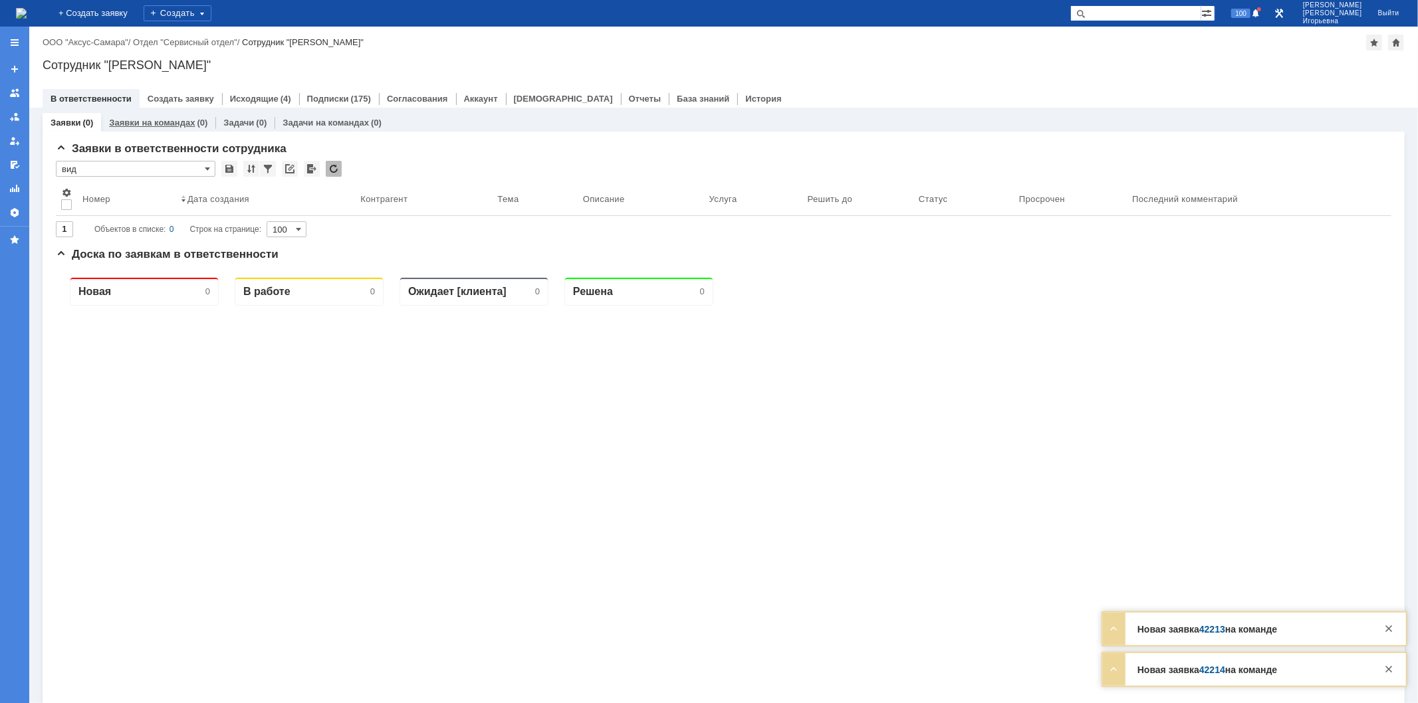 This screenshot has height=703, width=1418. I want to click on a: Перейти в интерфейс администратора, so click(1279, 13).